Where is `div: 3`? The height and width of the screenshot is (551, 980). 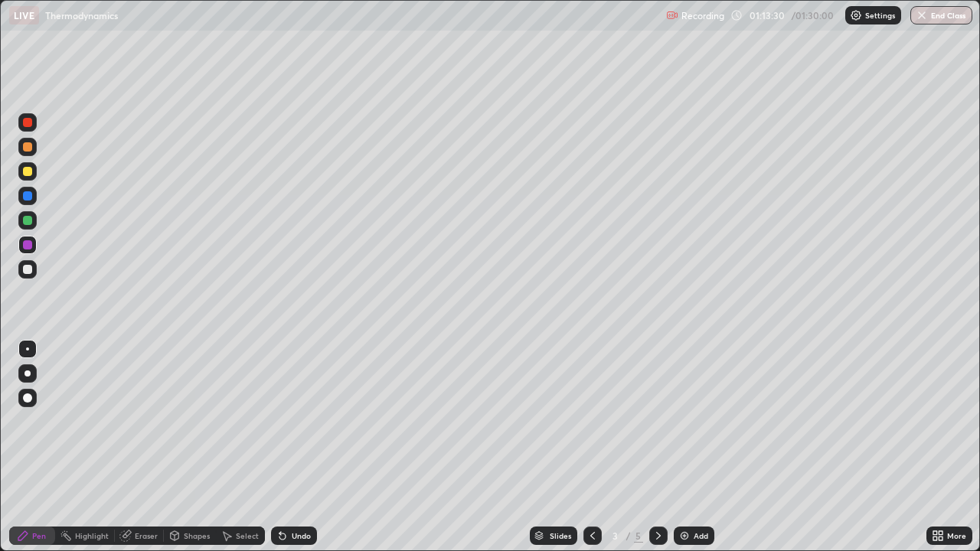
div: 3 is located at coordinates (616, 536).